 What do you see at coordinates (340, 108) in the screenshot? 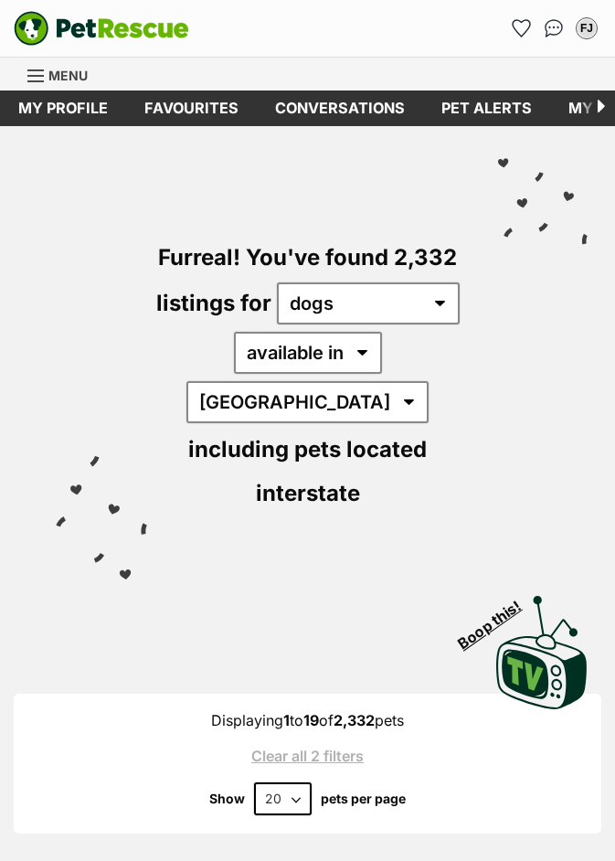
I see `a: conversations` at bounding box center [340, 108].